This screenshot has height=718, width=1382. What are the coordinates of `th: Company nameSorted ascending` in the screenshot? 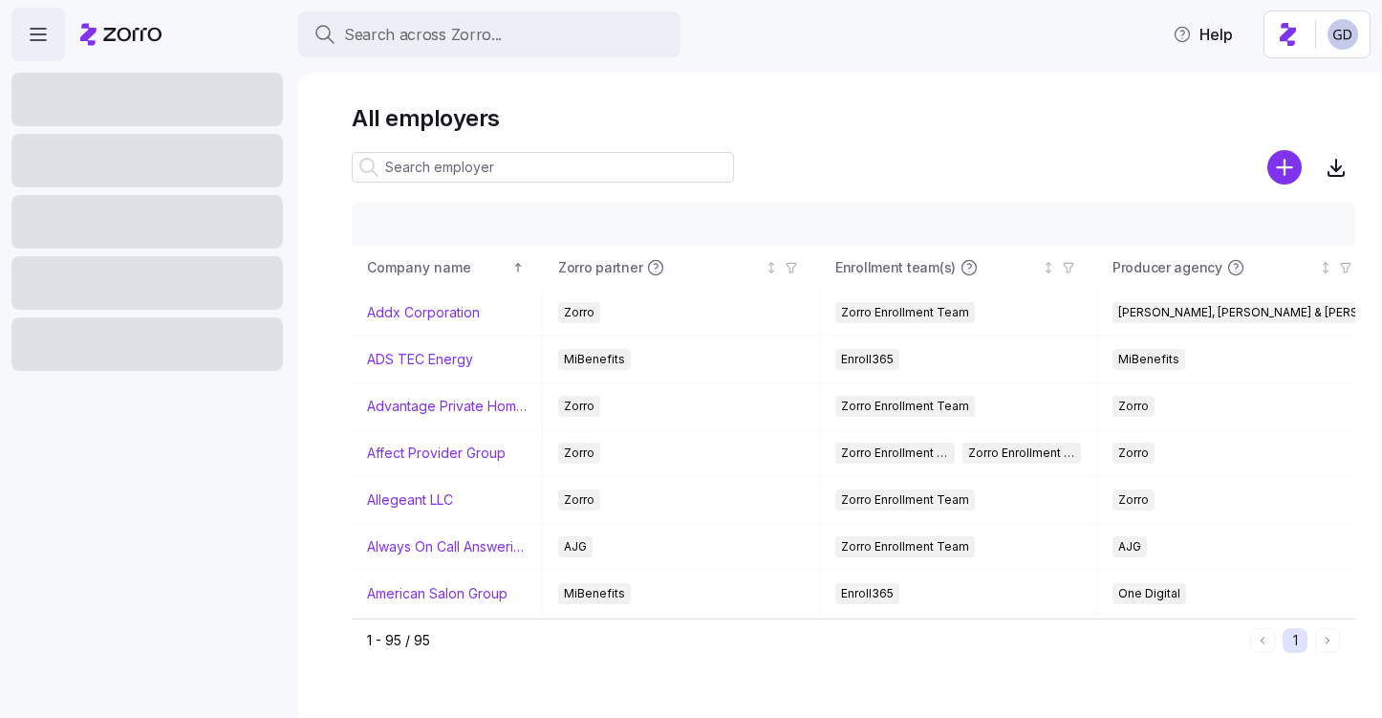 It's located at (447, 268).